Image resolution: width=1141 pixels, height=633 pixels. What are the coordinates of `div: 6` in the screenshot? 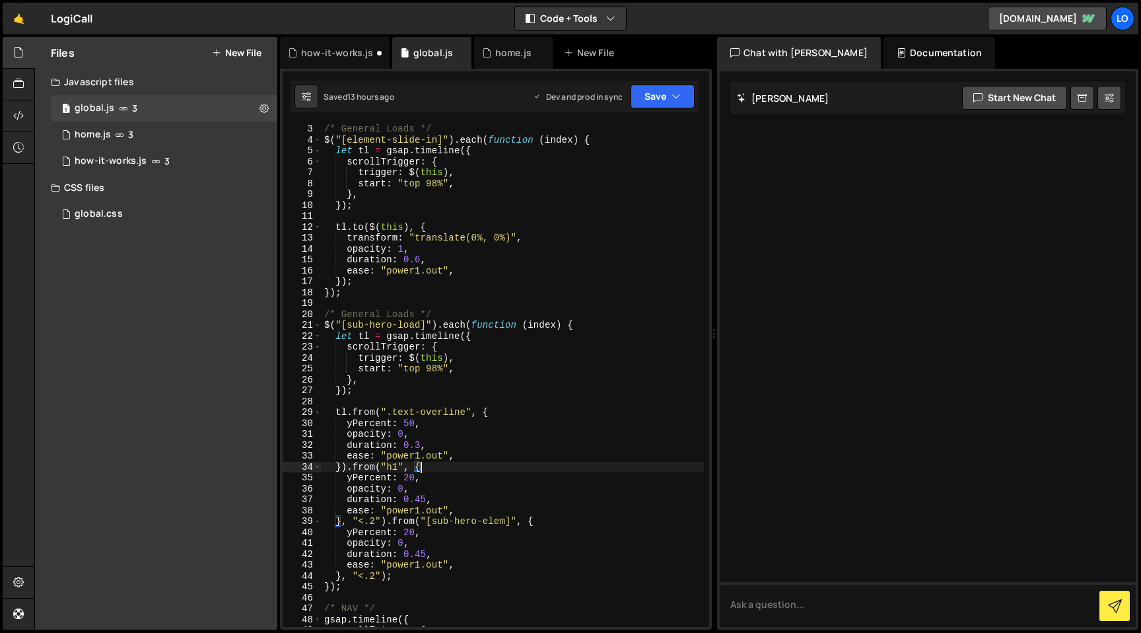 It's located at (302, 162).